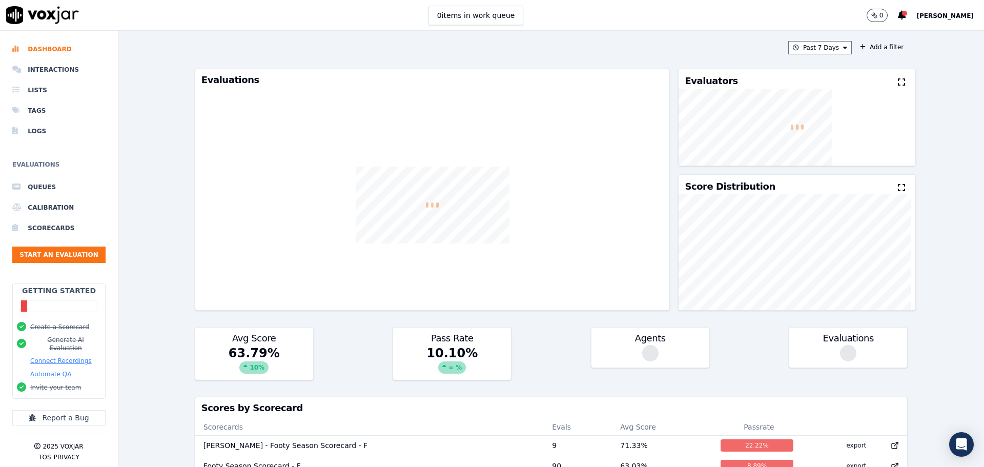 The height and width of the screenshot is (467, 984). What do you see at coordinates (551, 408) in the screenshot?
I see `h3: Scores by Scorecard` at bounding box center [551, 408].